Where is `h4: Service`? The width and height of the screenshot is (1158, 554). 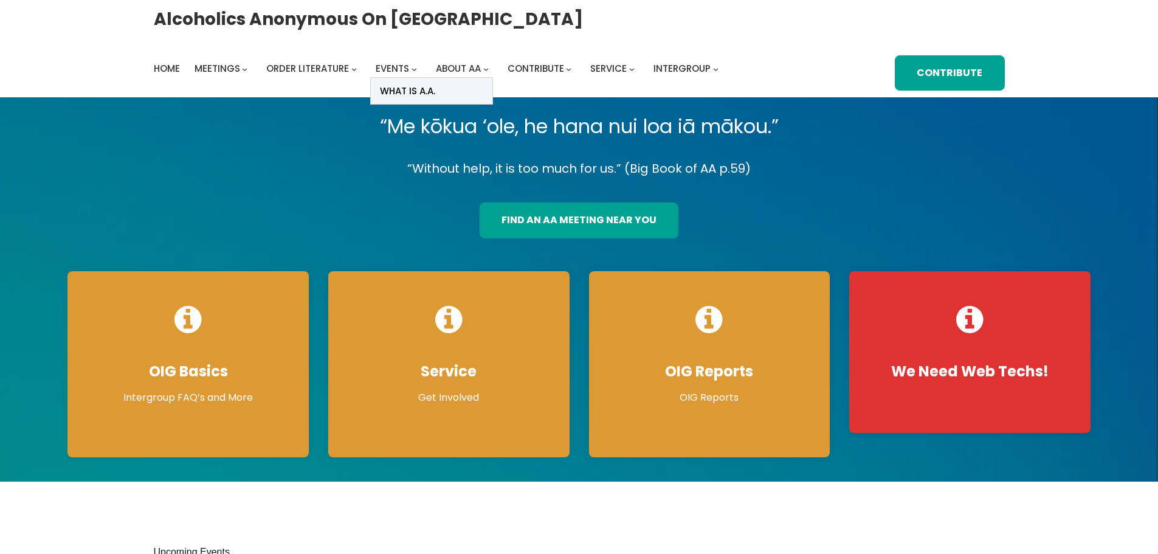
h4: Service is located at coordinates (449, 371).